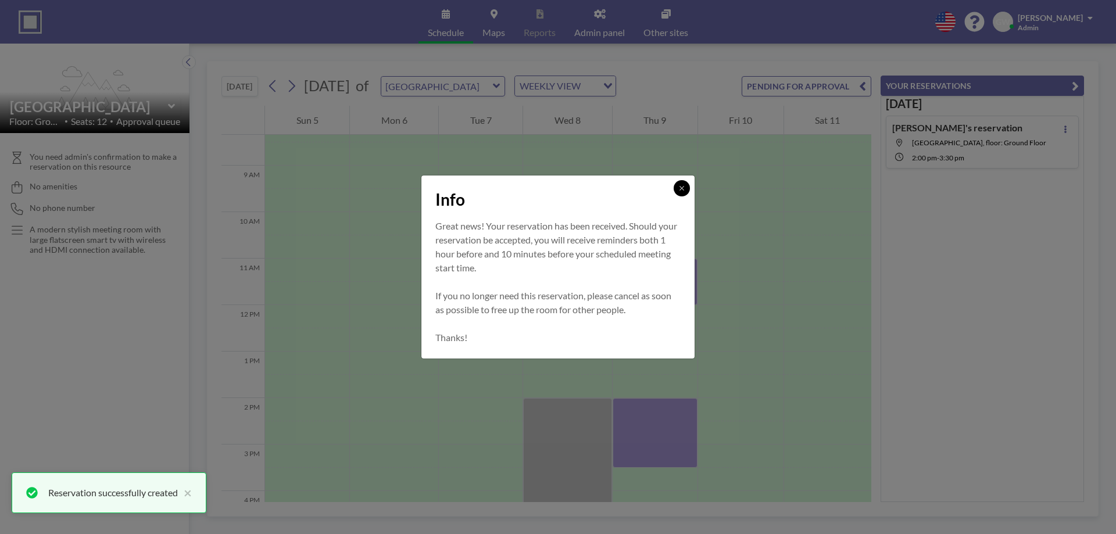 The width and height of the screenshot is (1116, 534). What do you see at coordinates (185, 493) in the screenshot?
I see `button: close` at bounding box center [185, 493].